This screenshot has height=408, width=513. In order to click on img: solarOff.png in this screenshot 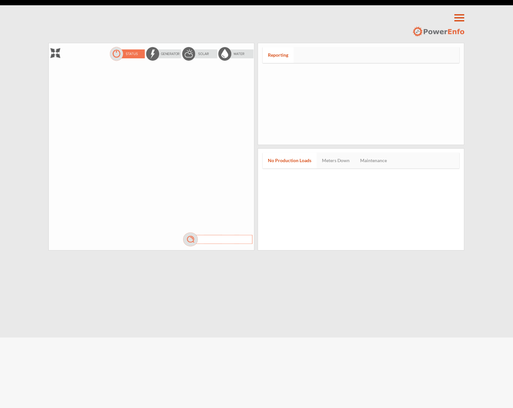, I will do `click(199, 54)`.